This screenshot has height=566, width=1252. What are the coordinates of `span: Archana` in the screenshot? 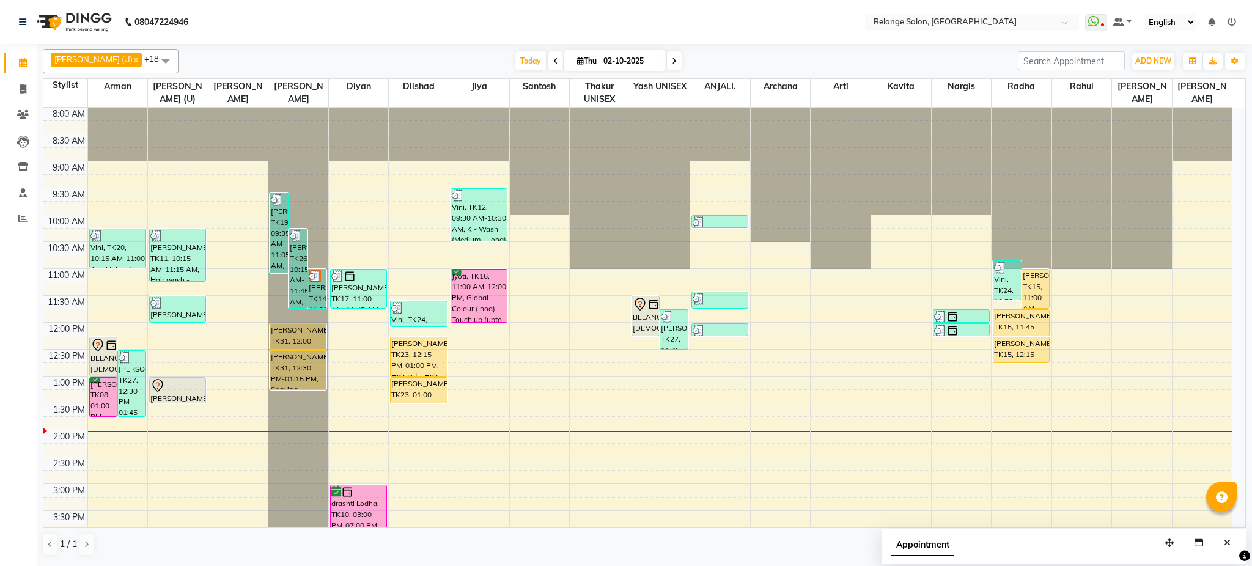 It's located at (780, 86).